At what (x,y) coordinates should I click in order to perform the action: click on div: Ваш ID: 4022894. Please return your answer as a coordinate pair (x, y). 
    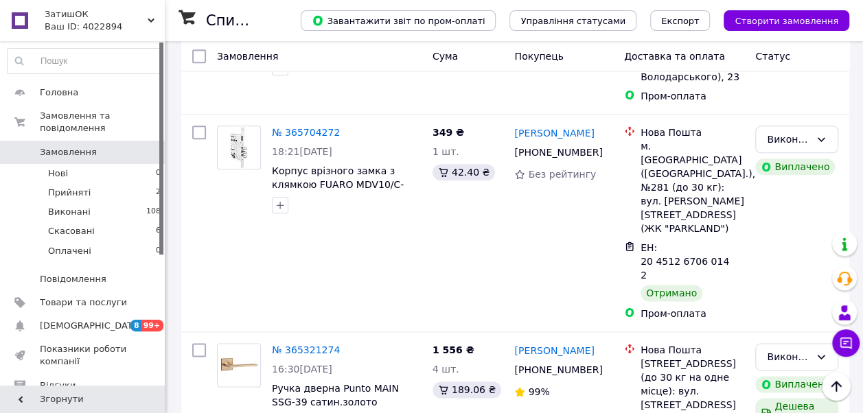
    Looking at the image, I should click on (104, 27).